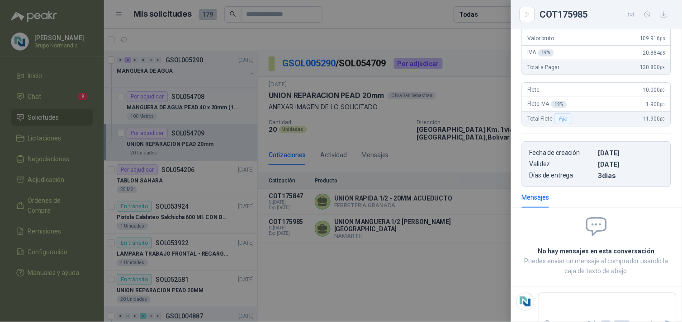 The height and width of the screenshot is (322, 682). I want to click on p: Días de entrega, so click(562, 175).